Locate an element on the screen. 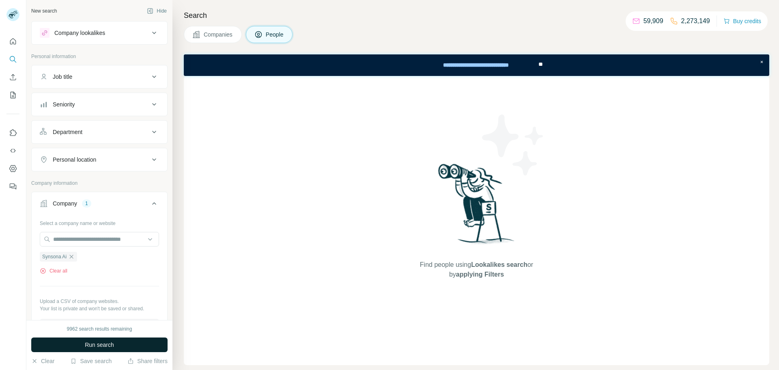 The height and width of the screenshot is (370, 779). p: Company information is located at coordinates (99, 183).